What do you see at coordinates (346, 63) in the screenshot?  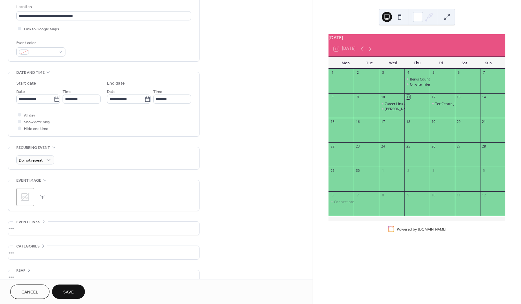 I see `div: Mon` at bounding box center [346, 63].